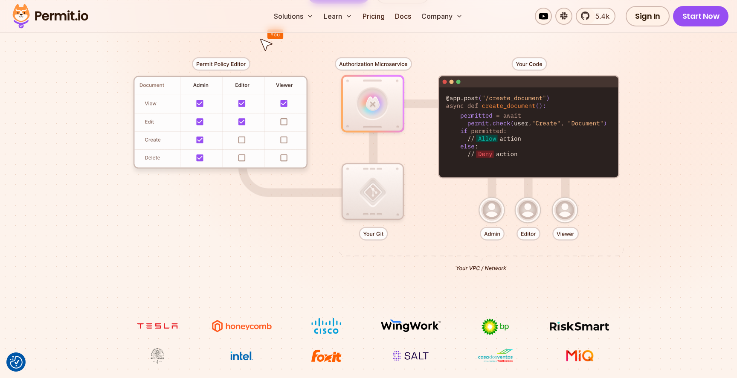  I want to click on img: Wingwork, so click(411, 326).